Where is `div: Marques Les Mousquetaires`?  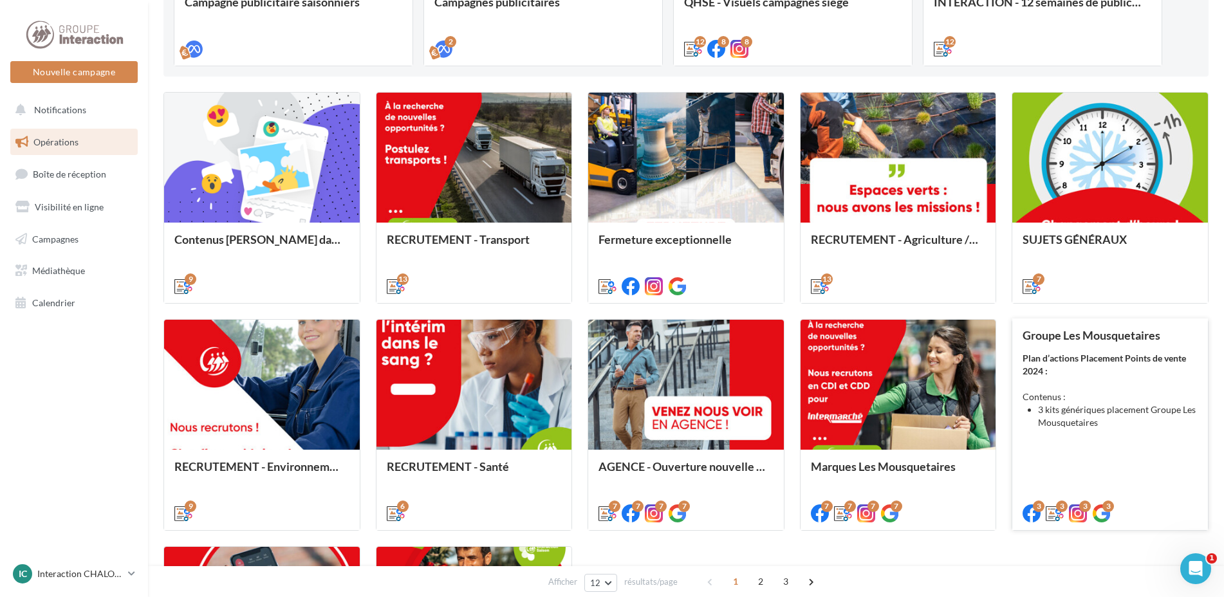
div: Marques Les Mousquetaires is located at coordinates (898, 473).